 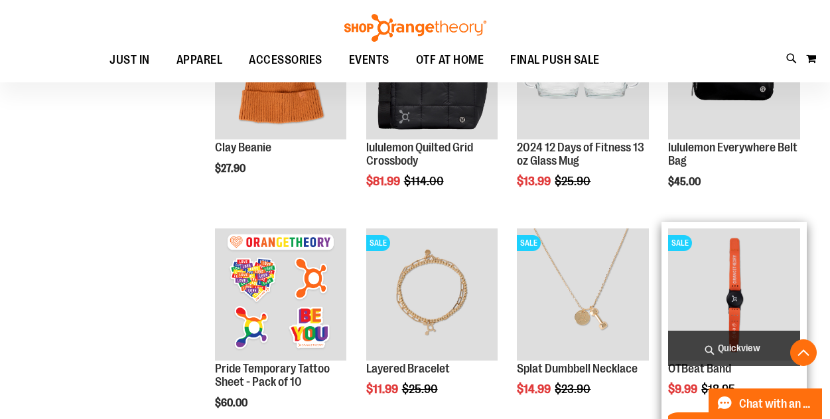 I want to click on a: FINAL PUSH SALE, so click(x=555, y=60).